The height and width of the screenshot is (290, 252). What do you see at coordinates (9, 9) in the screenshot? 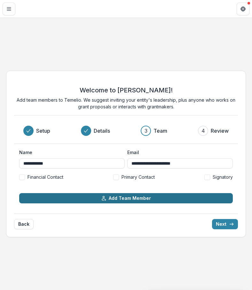
I see `button: Toggle Menu` at bounding box center [9, 9].